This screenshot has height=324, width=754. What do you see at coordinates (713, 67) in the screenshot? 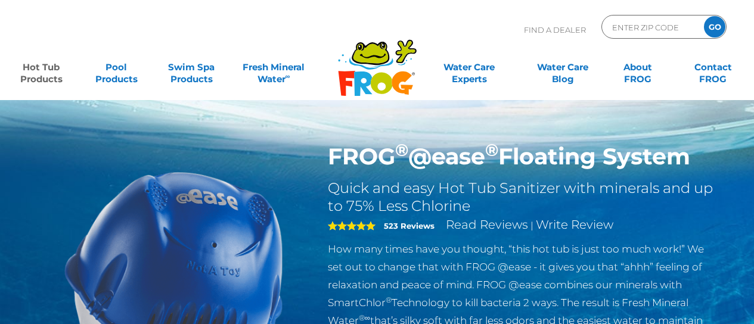
I see `a: ContactFROG` at bounding box center [713, 67].